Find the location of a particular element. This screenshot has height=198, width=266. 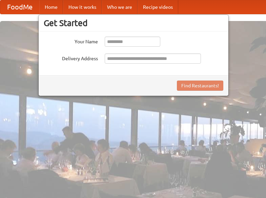

a: Who we are is located at coordinates (120, 7).